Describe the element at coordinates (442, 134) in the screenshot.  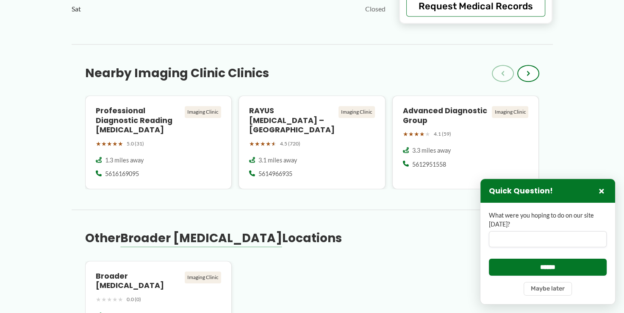
I see `span: 4.1 (59)` at that location.